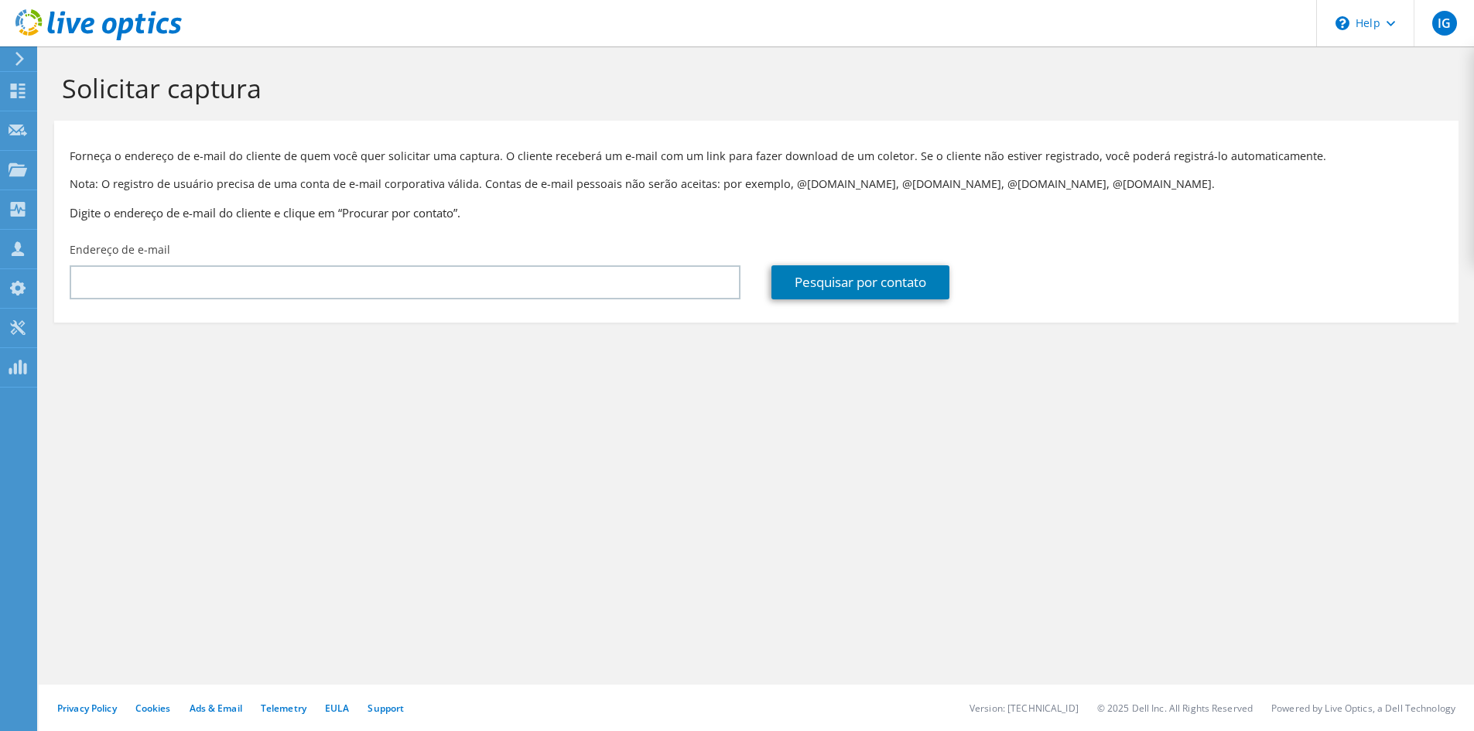 Image resolution: width=1474 pixels, height=731 pixels. I want to click on span: IG, so click(1445, 23).